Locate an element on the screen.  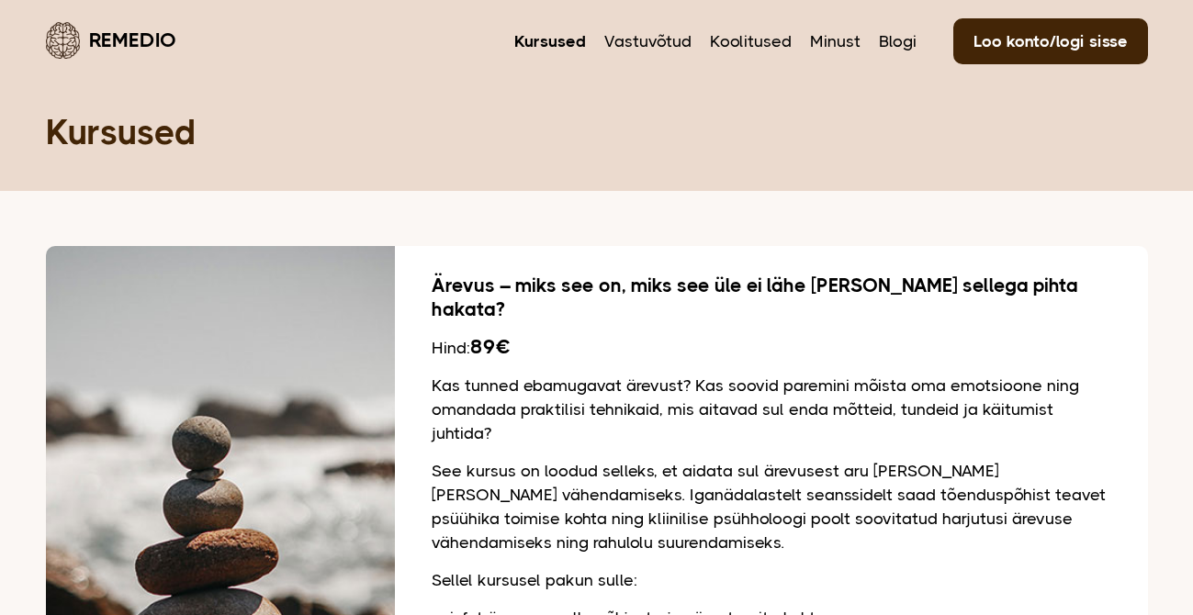
a: Blogi is located at coordinates (897, 41).